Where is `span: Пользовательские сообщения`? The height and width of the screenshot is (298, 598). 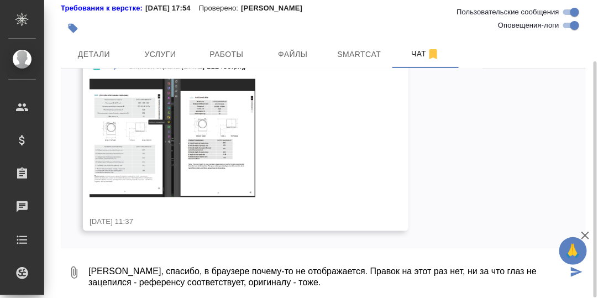
span: Пользовательские сообщения is located at coordinates (508, 12).